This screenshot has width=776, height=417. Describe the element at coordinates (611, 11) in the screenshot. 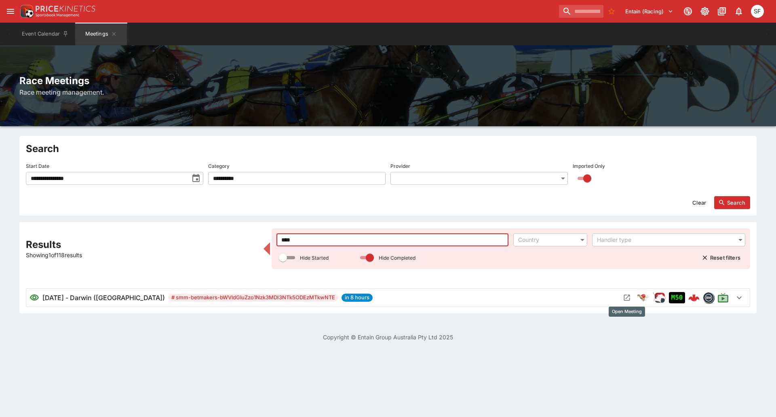

I see `button: No Bookmarks` at that location.